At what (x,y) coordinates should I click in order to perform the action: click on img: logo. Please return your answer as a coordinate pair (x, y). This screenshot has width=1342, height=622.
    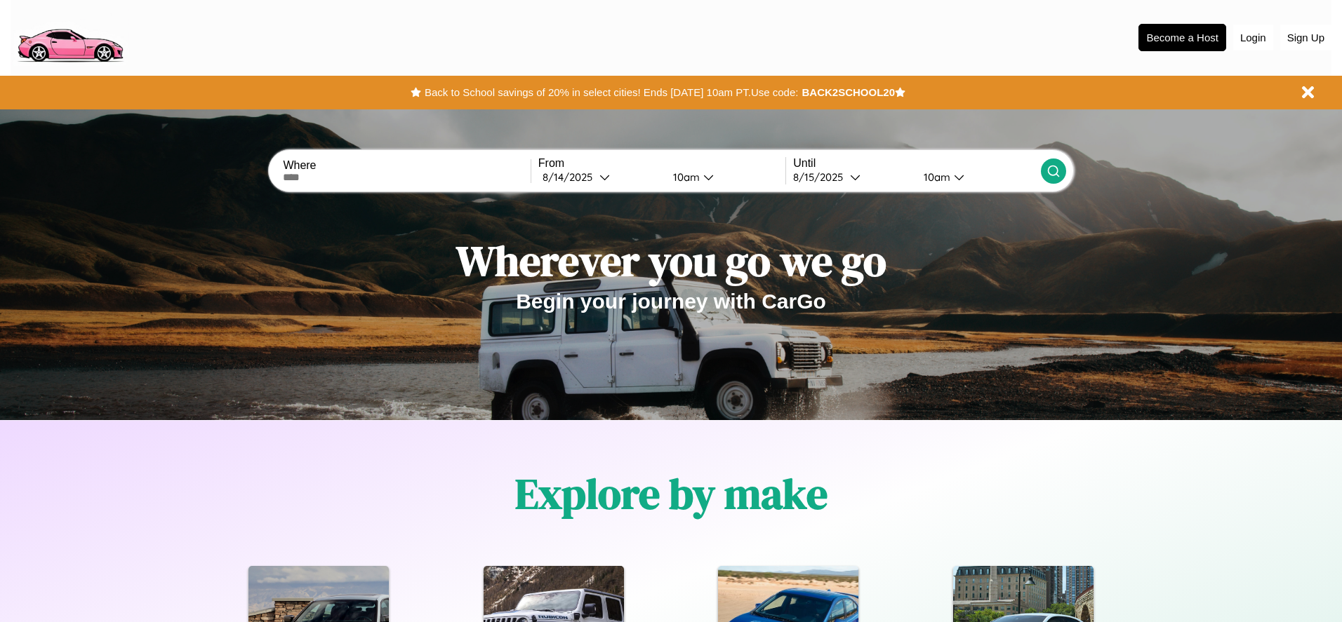
    Looking at the image, I should click on (69, 36).